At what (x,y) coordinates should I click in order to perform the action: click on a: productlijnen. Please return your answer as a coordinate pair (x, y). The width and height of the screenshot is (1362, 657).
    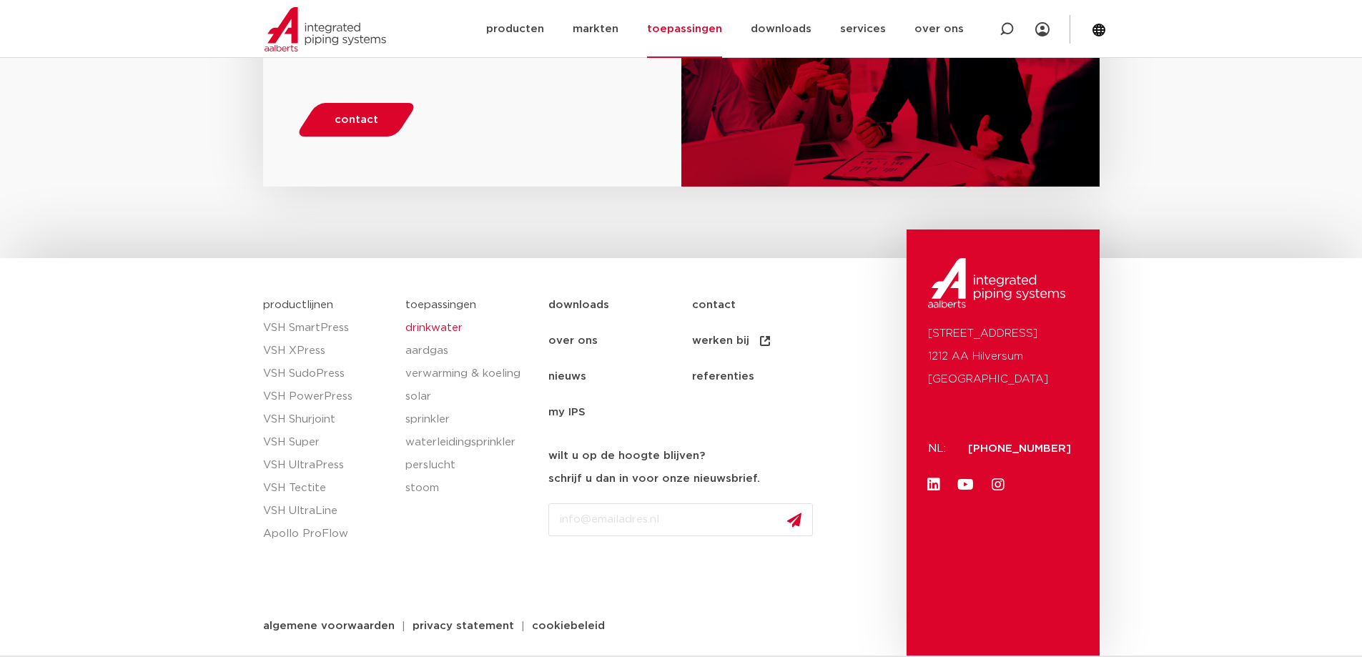
    Looking at the image, I should click on (298, 304).